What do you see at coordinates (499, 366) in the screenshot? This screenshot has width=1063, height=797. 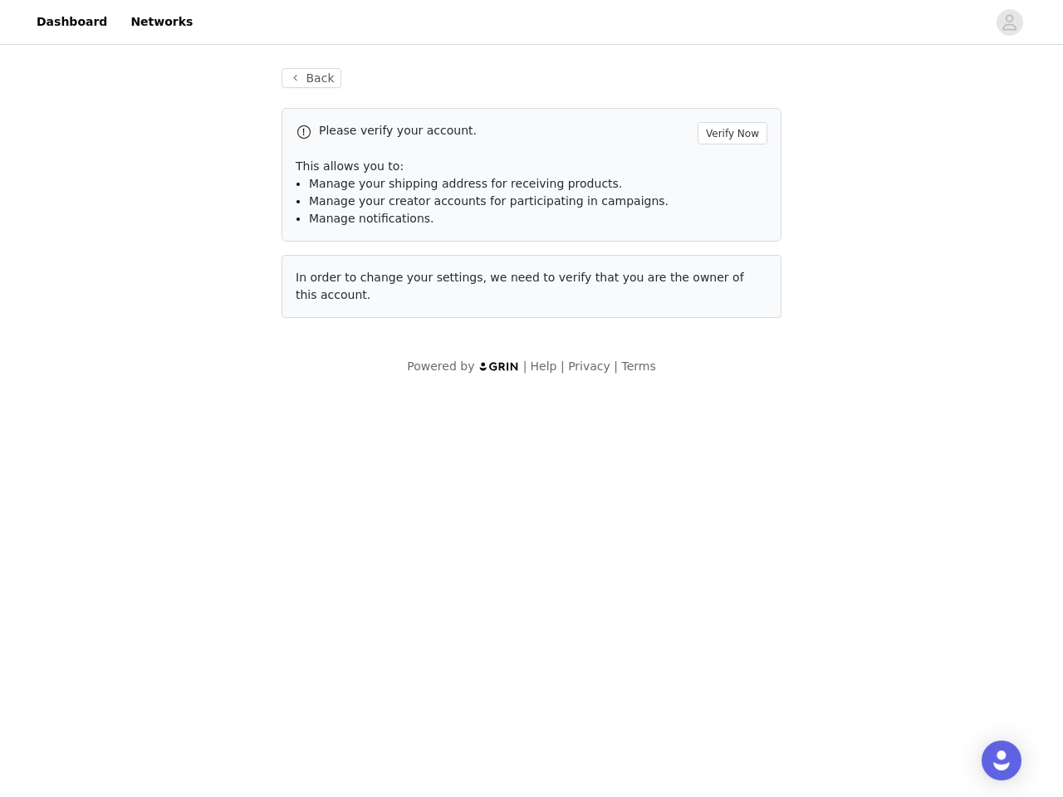 I see `img: logo` at bounding box center [499, 366].